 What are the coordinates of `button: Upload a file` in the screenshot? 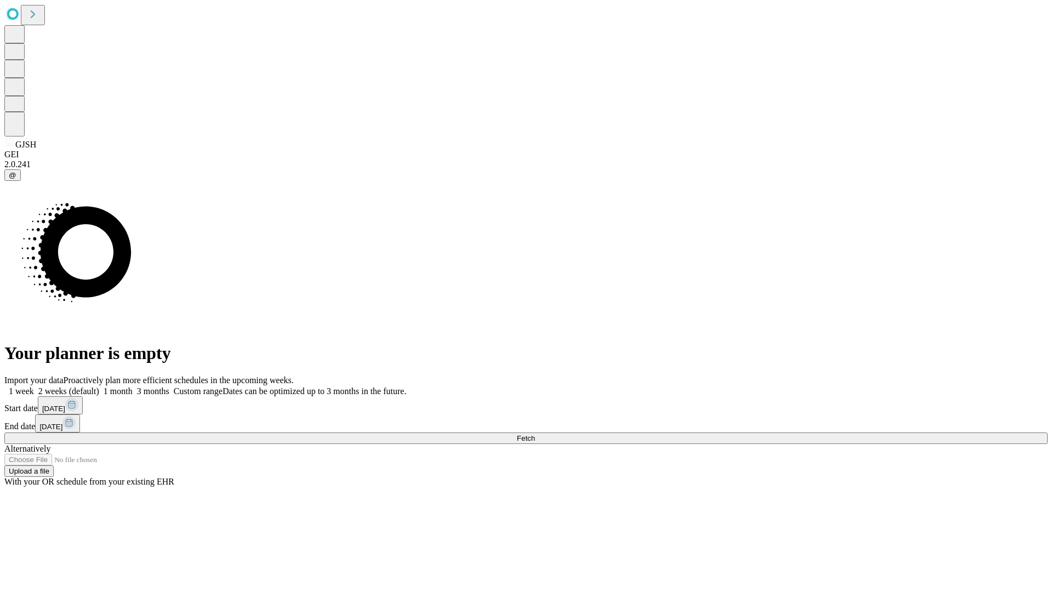 It's located at (29, 471).